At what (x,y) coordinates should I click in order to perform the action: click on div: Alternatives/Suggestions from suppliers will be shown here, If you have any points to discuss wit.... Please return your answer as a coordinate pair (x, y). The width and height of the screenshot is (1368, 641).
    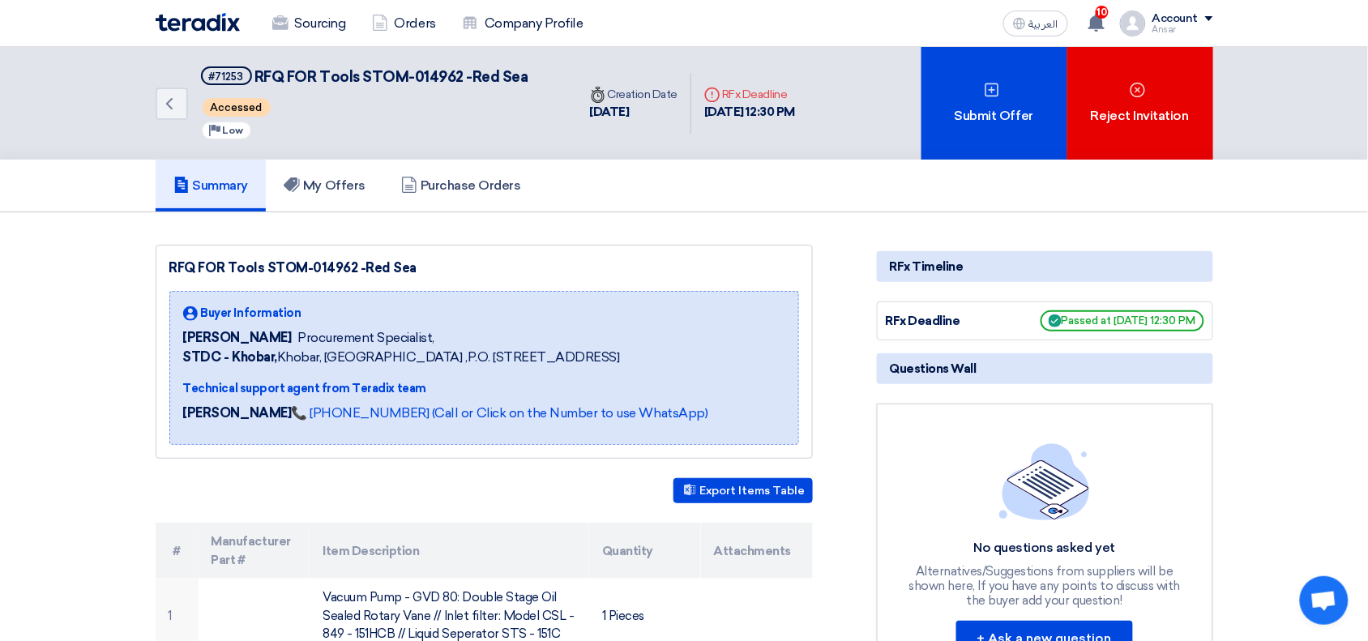
    Looking at the image, I should click on (1044, 586).